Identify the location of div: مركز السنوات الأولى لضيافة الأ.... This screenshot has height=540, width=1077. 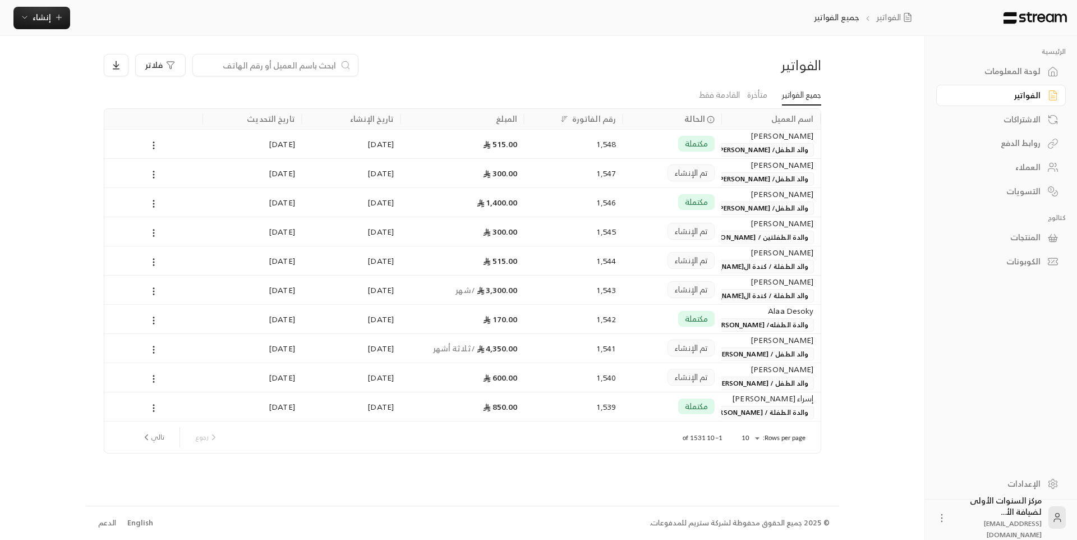
(998, 517).